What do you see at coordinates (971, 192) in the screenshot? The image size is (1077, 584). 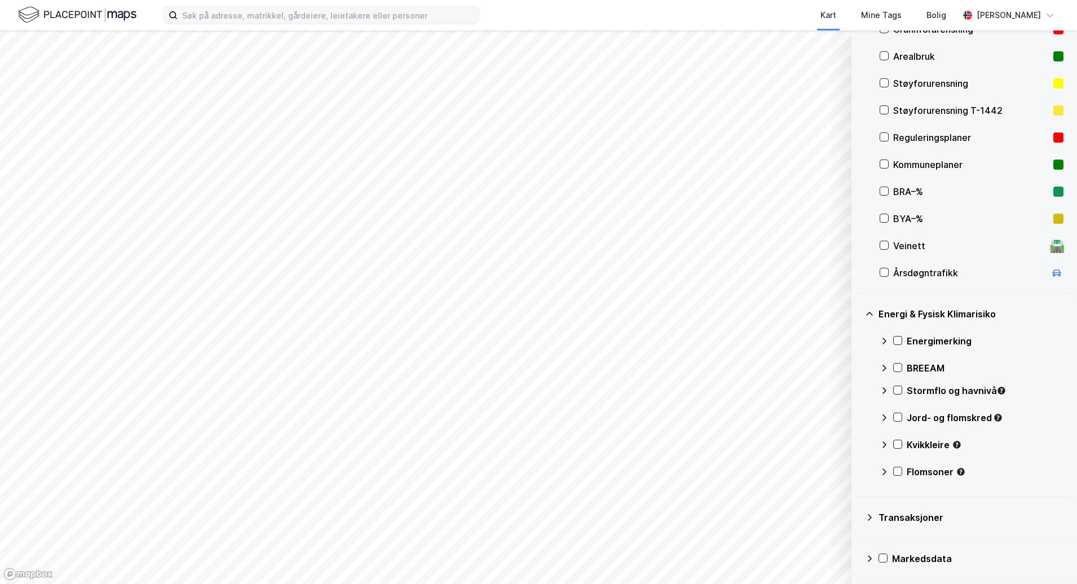 I see `div: BRA–%` at bounding box center [971, 192].